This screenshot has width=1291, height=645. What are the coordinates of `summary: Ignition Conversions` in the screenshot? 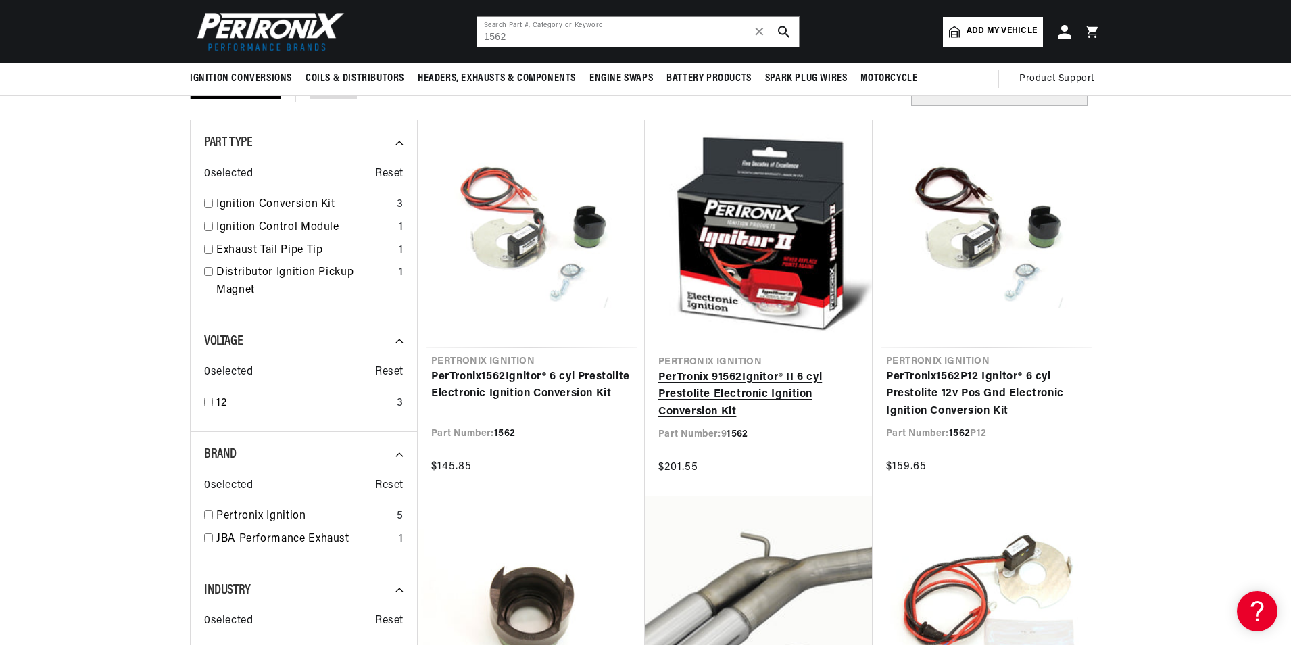 It's located at (244, 78).